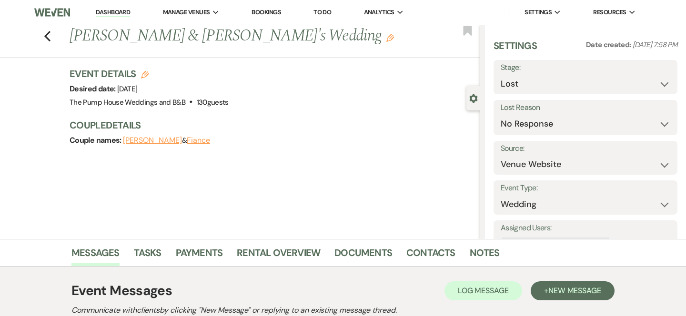 This screenshot has height=316, width=686. What do you see at coordinates (379, 12) in the screenshot?
I see `span: Analytics` at bounding box center [379, 12].